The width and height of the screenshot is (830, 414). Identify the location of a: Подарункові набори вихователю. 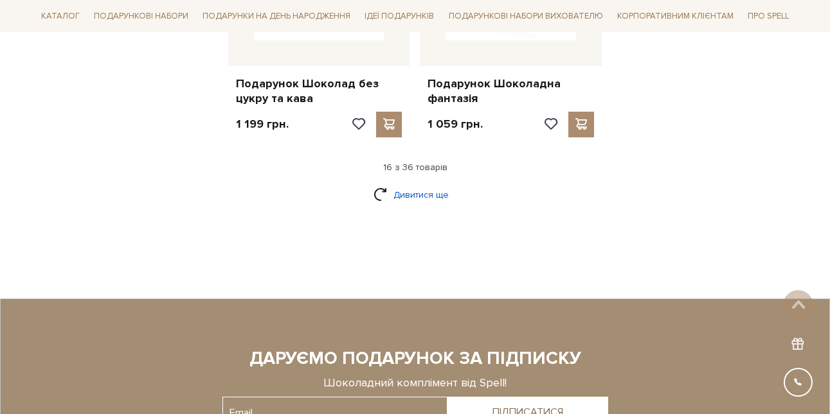
(526, 16).